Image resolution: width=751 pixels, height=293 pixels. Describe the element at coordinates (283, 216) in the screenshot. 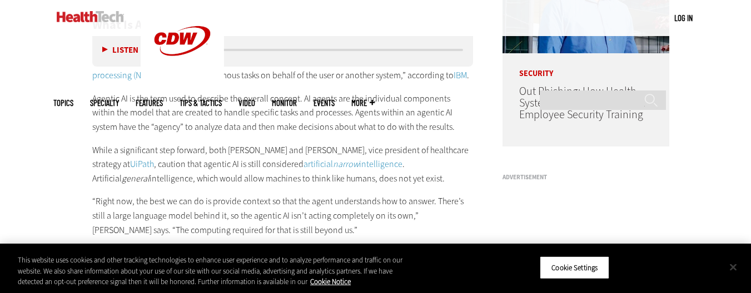

I see `p: “Right now, the best we can do is provide context so that the agent understands how to answer. Th...` at that location.